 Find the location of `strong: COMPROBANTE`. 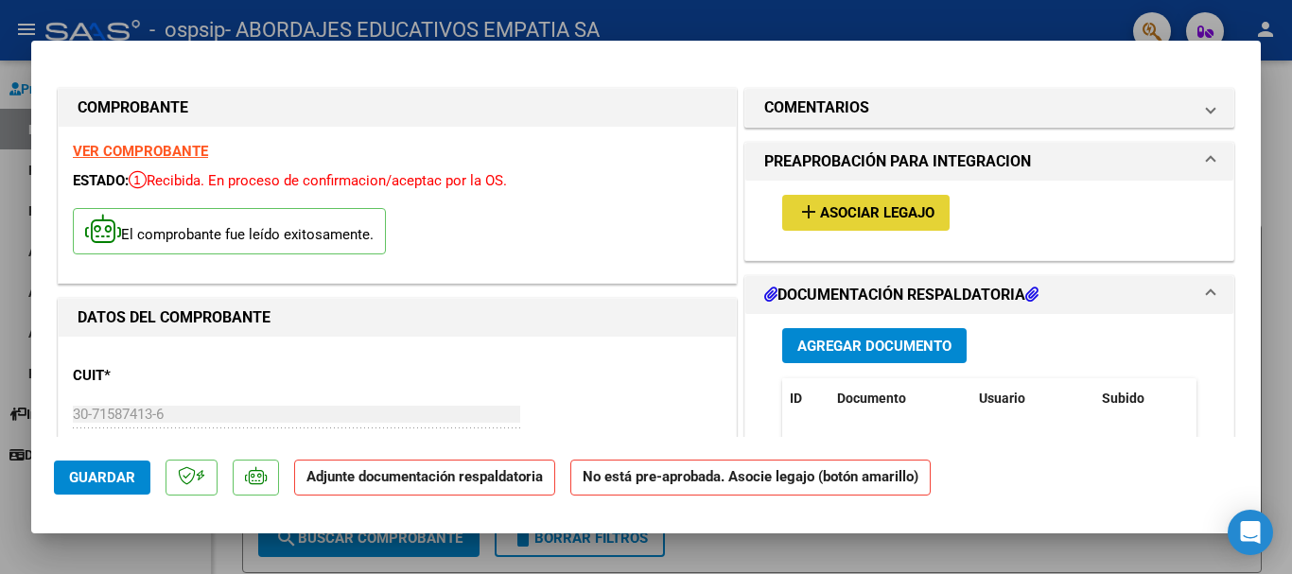

strong: COMPROBANTE is located at coordinates (132, 107).